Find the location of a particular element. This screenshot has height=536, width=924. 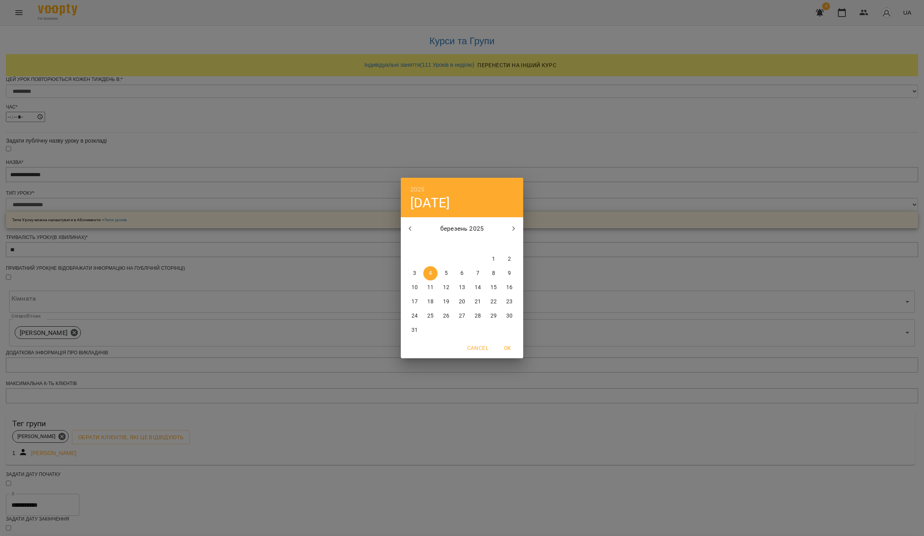

span: нд is located at coordinates (509, 244).